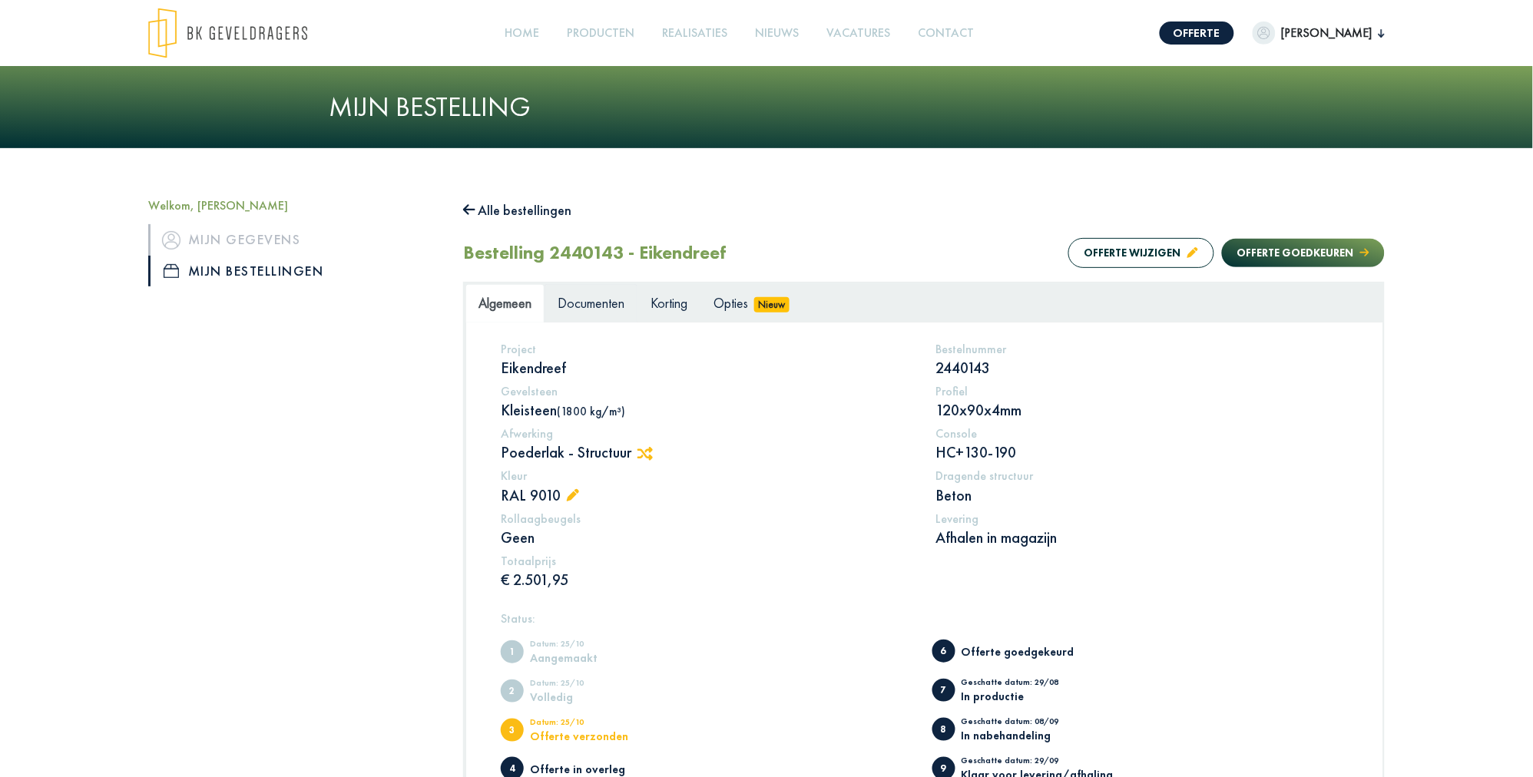  What do you see at coordinates (695, 33) in the screenshot?
I see `a: Realisaties` at bounding box center [695, 33].